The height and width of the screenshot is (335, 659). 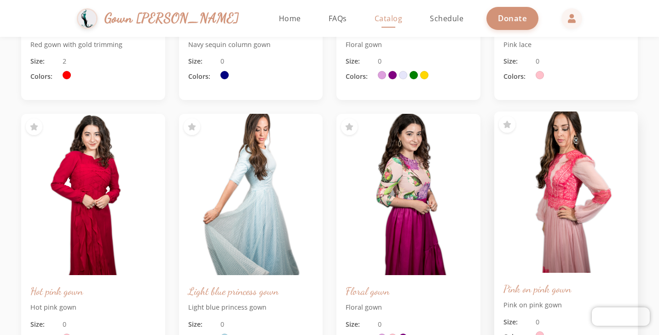 I want to click on span: Home, so click(x=290, y=18).